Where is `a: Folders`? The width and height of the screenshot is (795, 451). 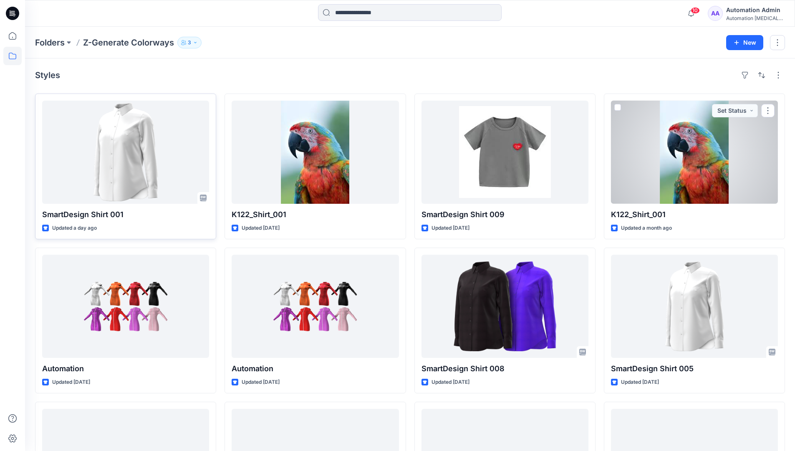
a: Folders is located at coordinates (50, 43).